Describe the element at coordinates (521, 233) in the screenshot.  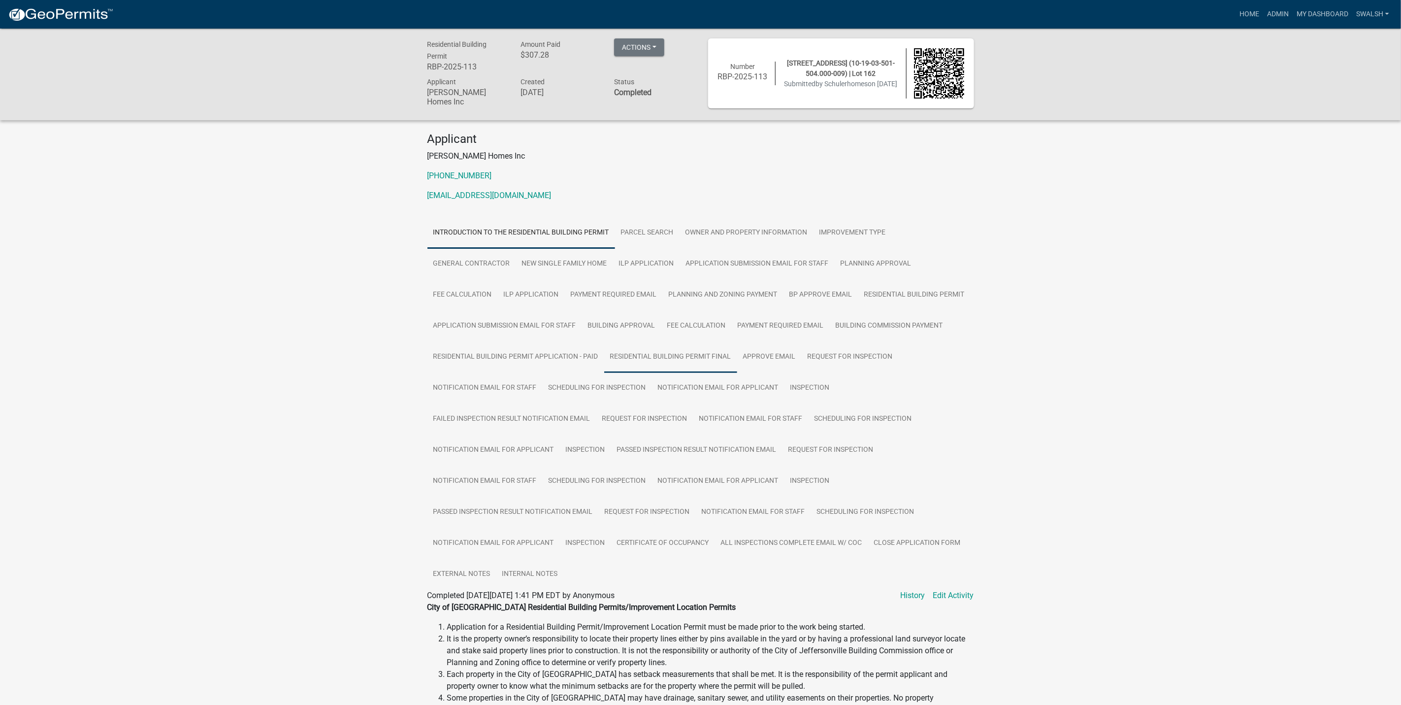
I see `a: Introduction to the Residential Building Permit` at that location.